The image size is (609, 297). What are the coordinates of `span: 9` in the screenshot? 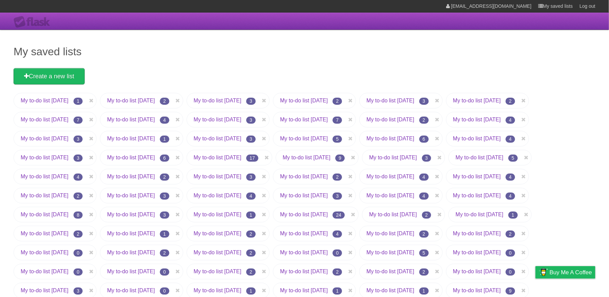 It's located at (510, 291).